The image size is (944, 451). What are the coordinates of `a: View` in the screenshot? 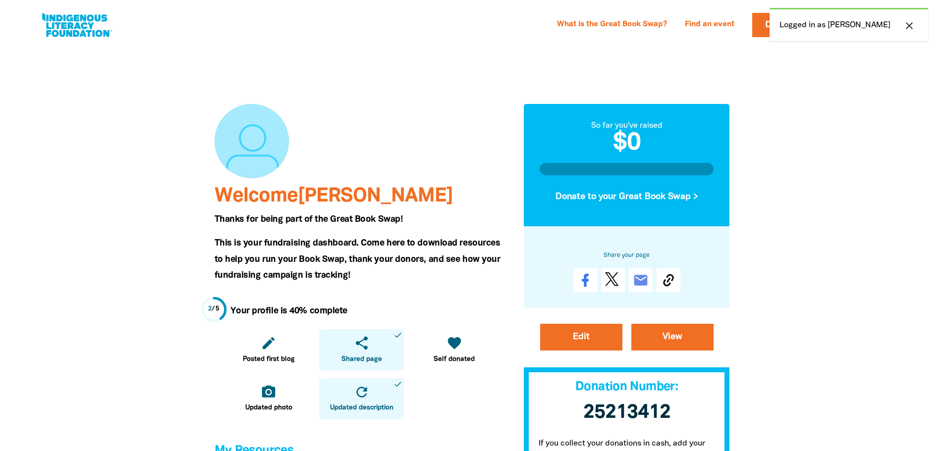 It's located at (672, 337).